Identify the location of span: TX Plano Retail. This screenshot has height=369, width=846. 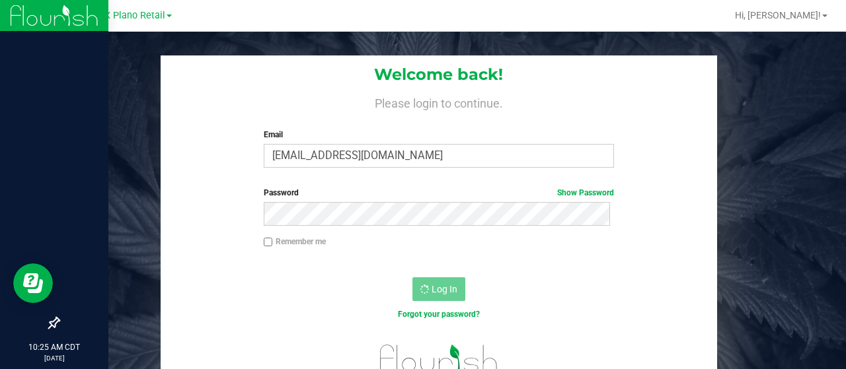
(131, 15).